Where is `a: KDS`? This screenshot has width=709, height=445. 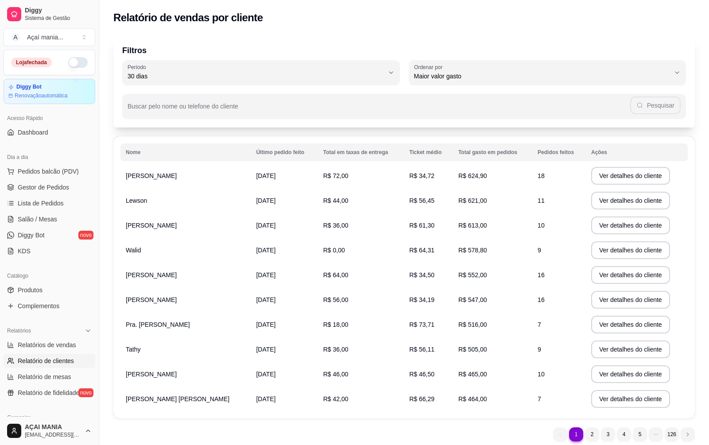
a: KDS is located at coordinates (49, 251).